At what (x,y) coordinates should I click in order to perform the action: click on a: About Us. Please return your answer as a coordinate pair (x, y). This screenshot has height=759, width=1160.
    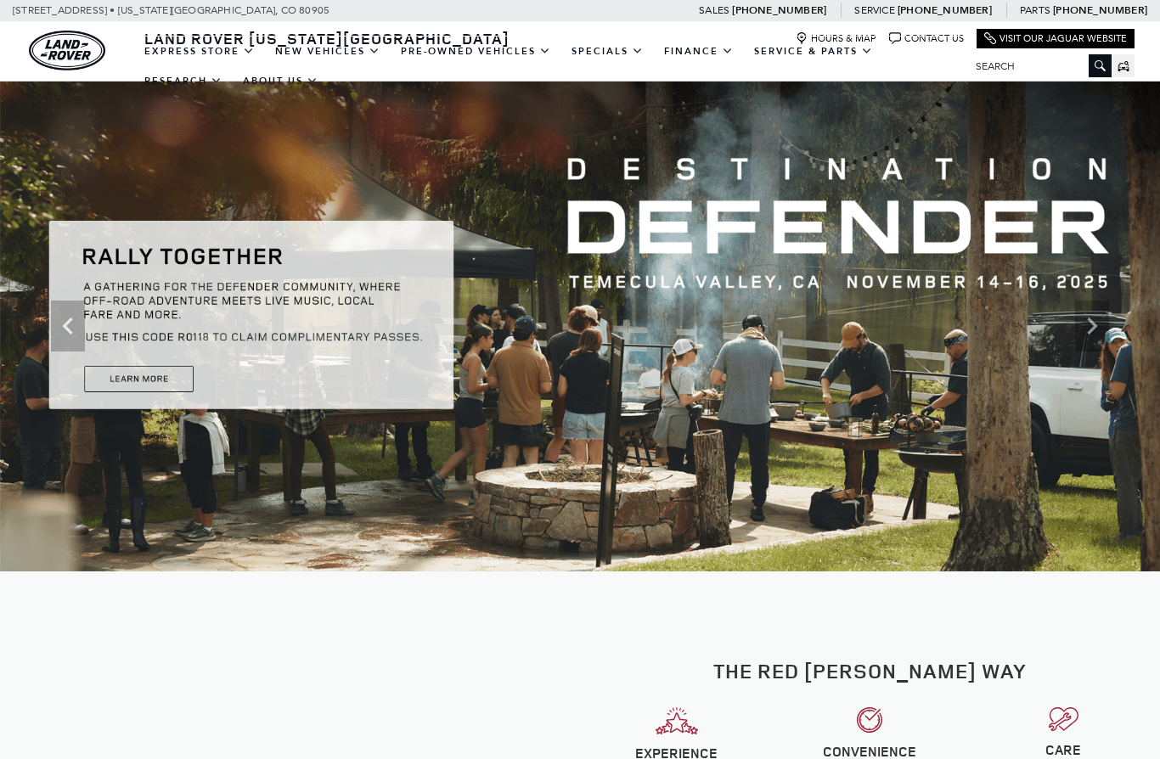
    Looking at the image, I should click on (280, 81).